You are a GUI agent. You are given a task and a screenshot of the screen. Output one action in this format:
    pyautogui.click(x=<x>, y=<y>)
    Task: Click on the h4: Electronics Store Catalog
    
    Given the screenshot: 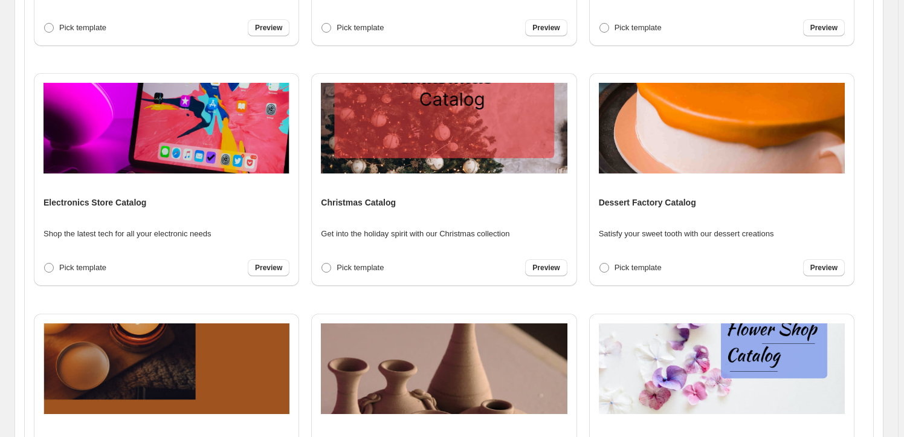 What is the action you would take?
    pyautogui.click(x=95, y=202)
    